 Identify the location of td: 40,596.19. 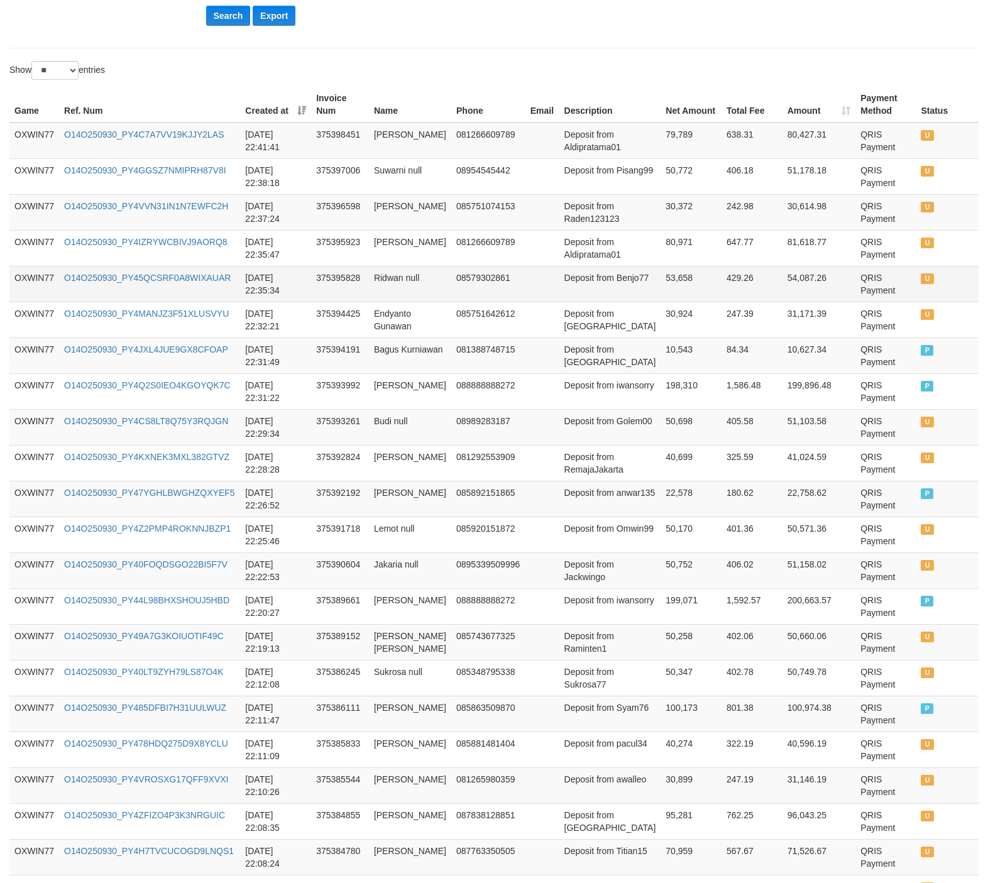
(819, 749).